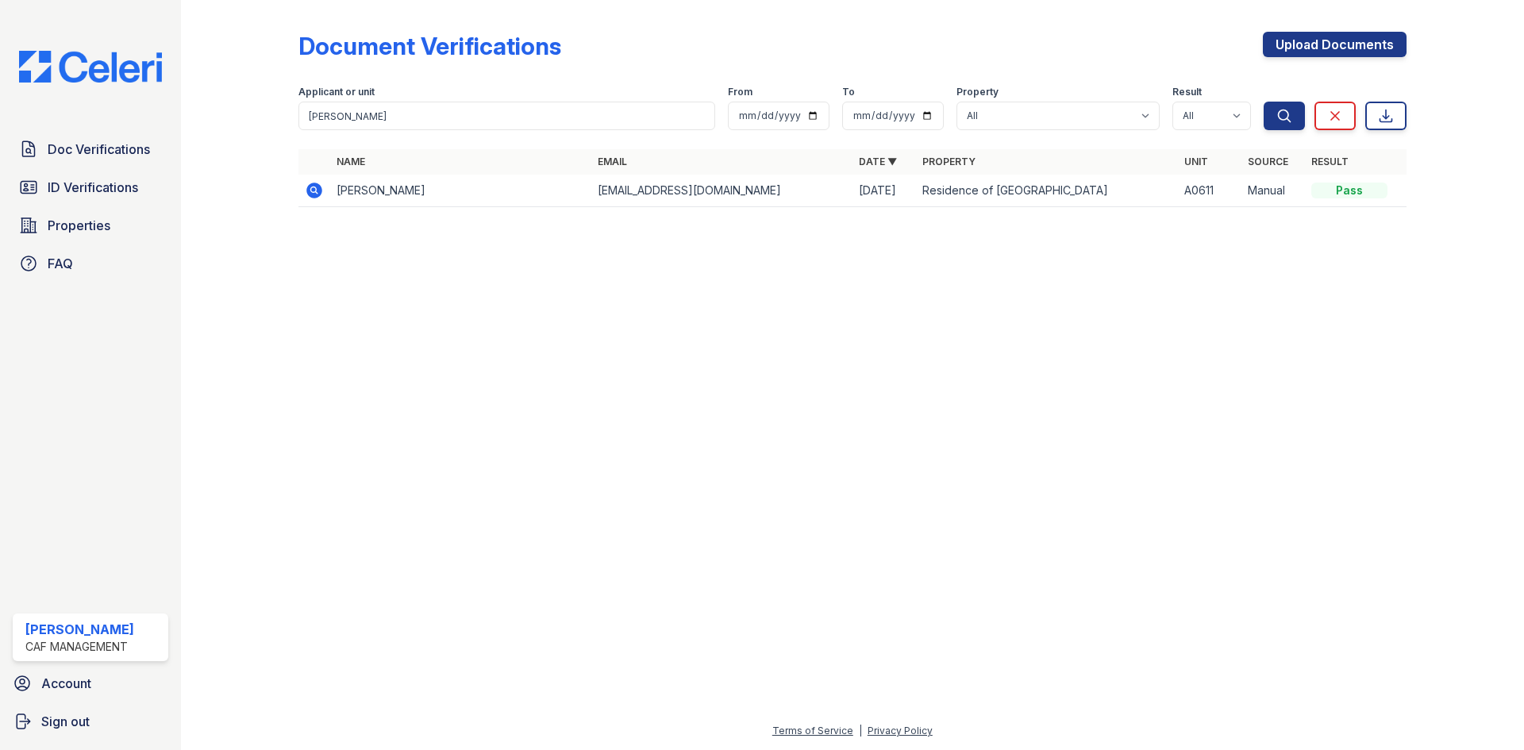  Describe the element at coordinates (949, 161) in the screenshot. I see `a: Property` at that location.